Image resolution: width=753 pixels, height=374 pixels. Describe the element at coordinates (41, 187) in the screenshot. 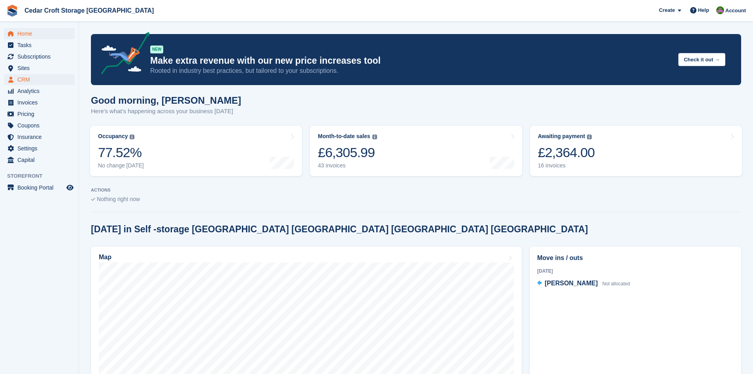

I see `span: Booking Portal` at that location.